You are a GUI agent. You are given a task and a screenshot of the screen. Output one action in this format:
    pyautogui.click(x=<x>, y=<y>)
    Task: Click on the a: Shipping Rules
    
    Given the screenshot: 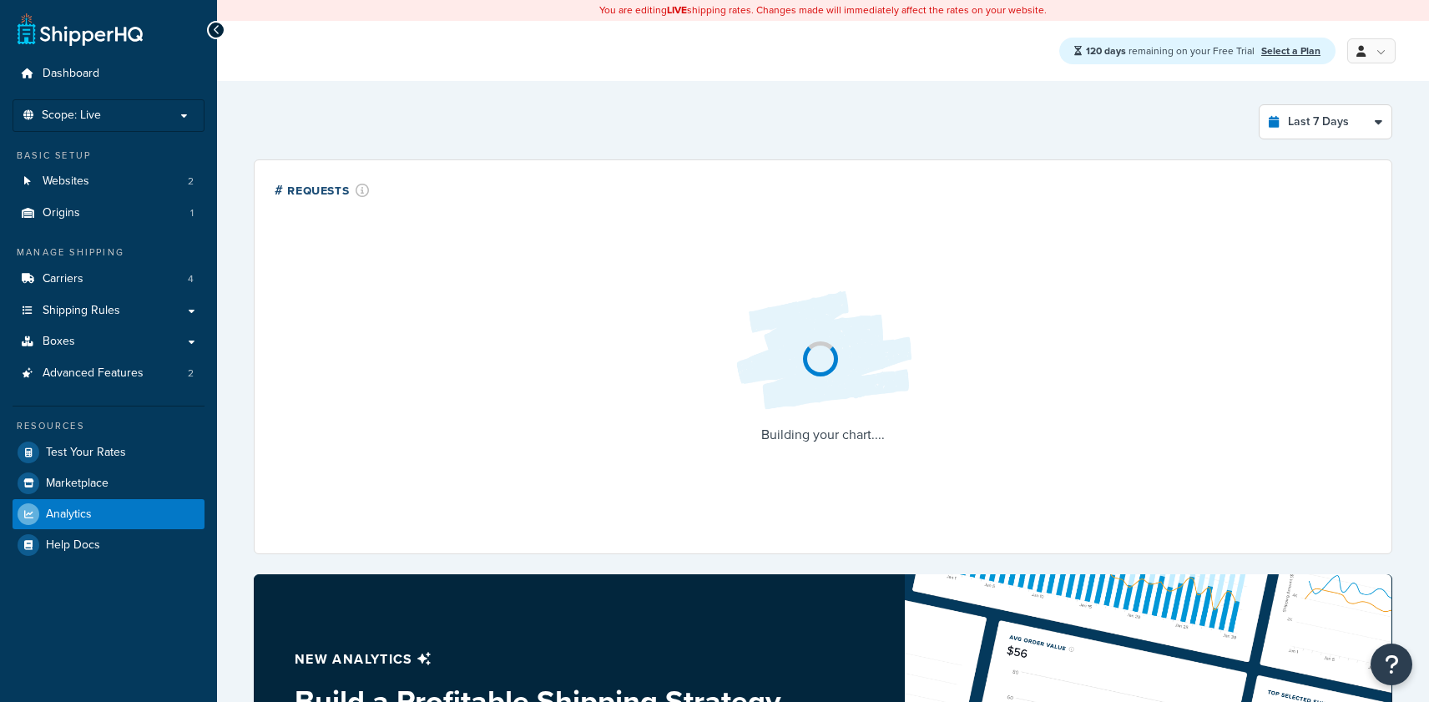 What is the action you would take?
    pyautogui.click(x=109, y=311)
    